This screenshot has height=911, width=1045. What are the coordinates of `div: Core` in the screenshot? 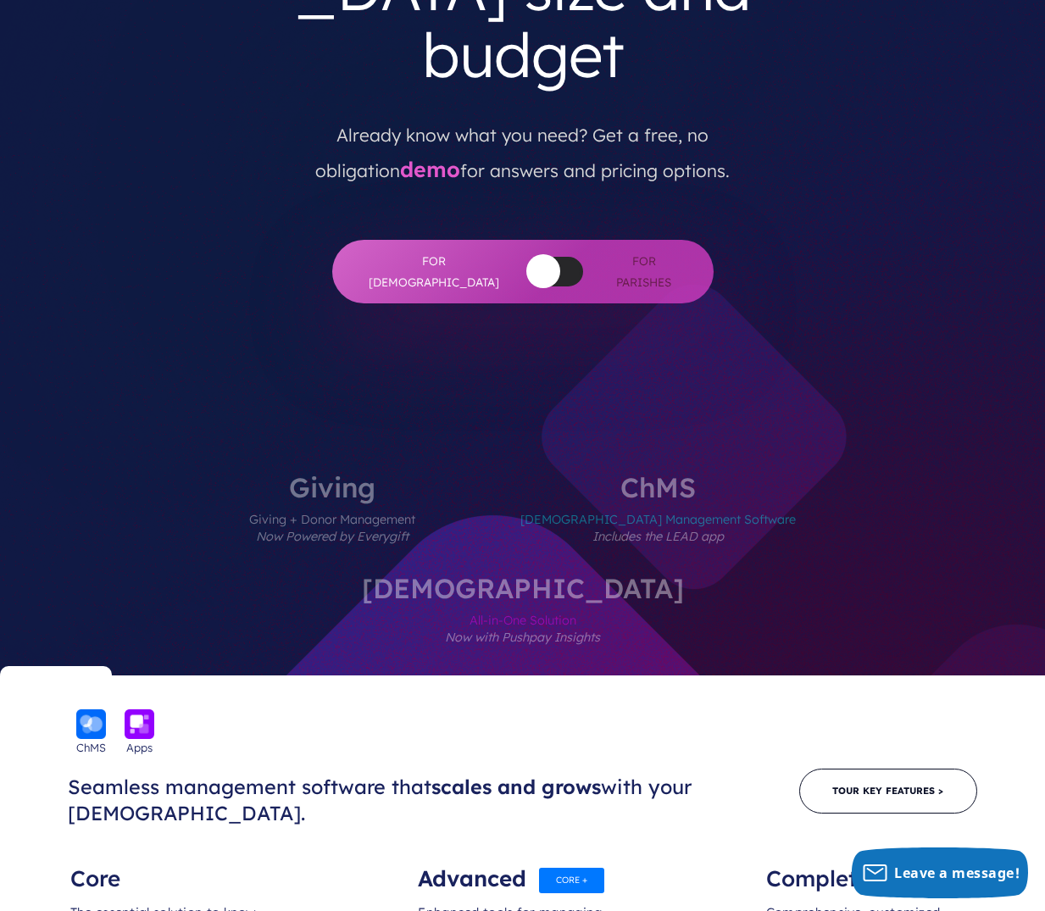 It's located at (175, 871).